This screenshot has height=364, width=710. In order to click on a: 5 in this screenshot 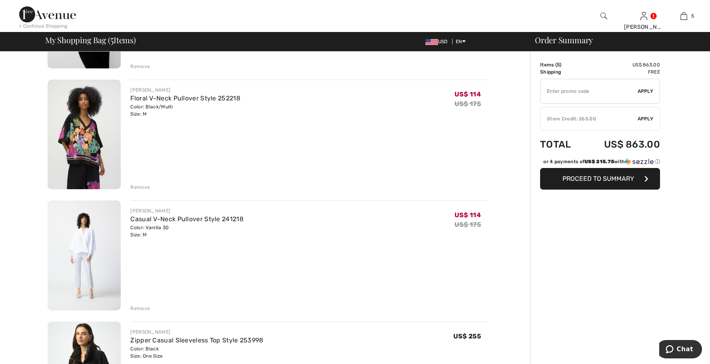, I will do `click(684, 16)`.